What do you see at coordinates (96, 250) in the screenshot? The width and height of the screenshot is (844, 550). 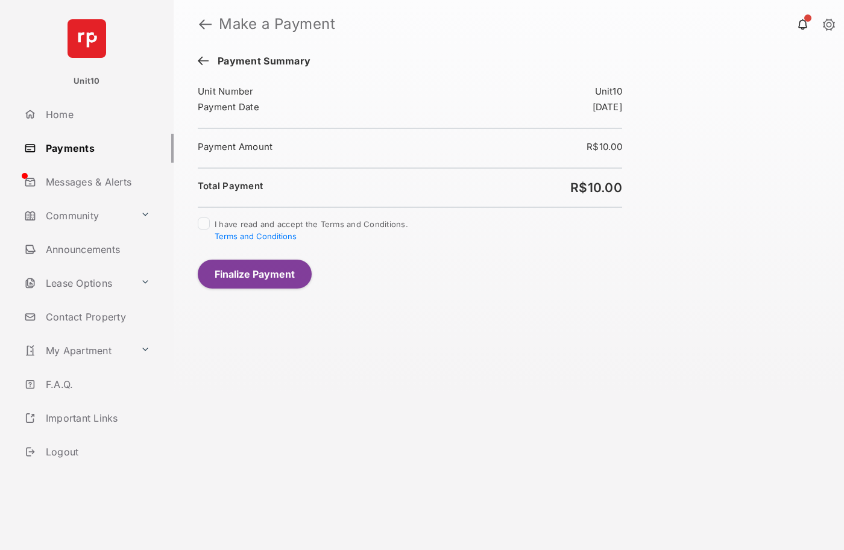 I see `a: Announcements` at bounding box center [96, 250].